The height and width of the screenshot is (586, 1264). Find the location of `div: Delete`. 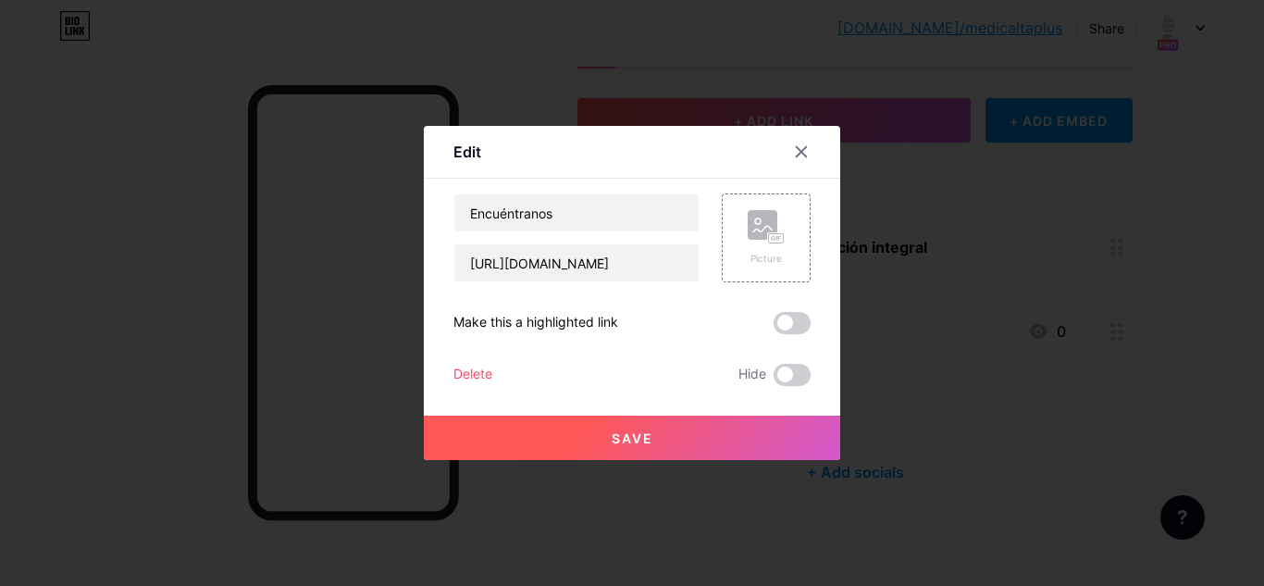

div: Delete is located at coordinates (473, 375).